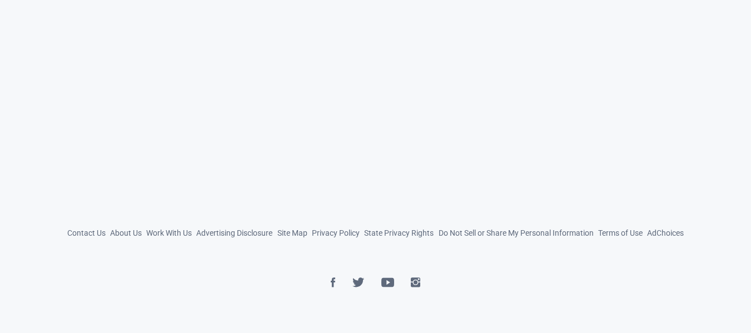 This screenshot has width=751, height=333. Describe the element at coordinates (292, 233) in the screenshot. I see `a: Site Map` at that location.